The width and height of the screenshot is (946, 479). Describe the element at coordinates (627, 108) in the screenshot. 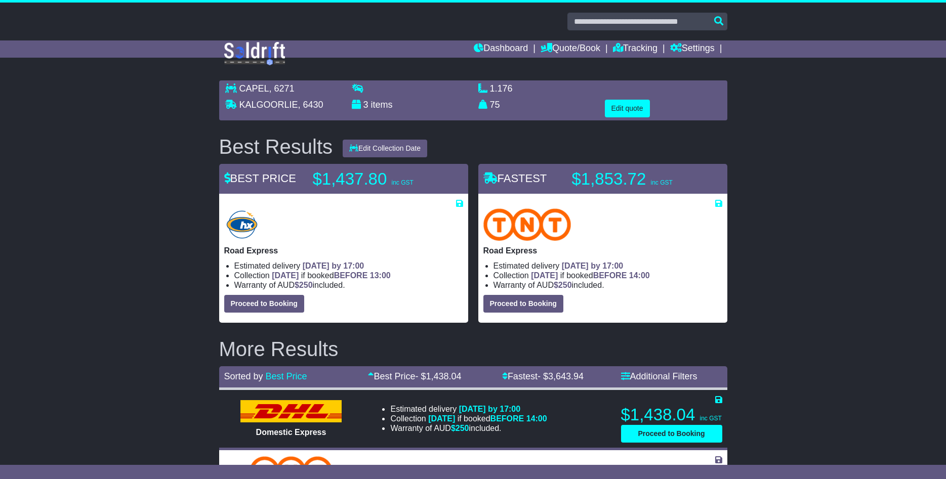

I see `button: Edit quote` at that location.